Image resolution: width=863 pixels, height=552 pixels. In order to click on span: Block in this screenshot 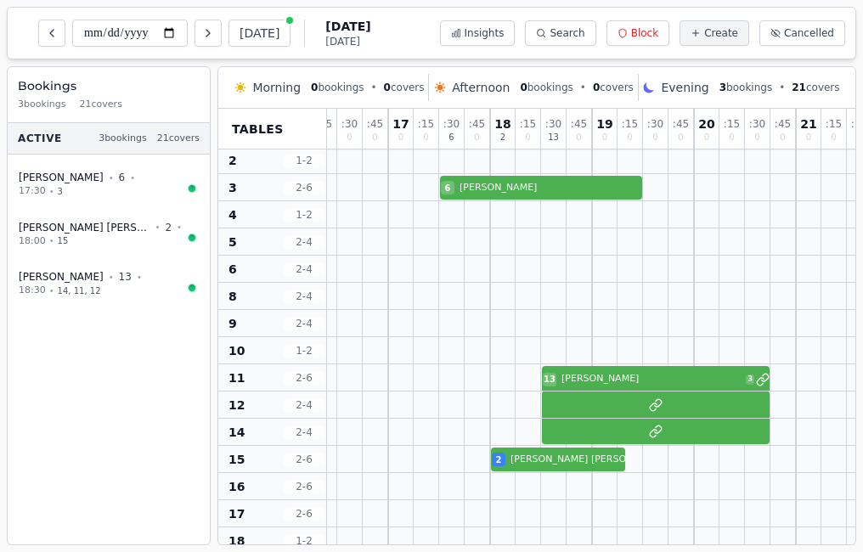, I will do `click(645, 33)`.